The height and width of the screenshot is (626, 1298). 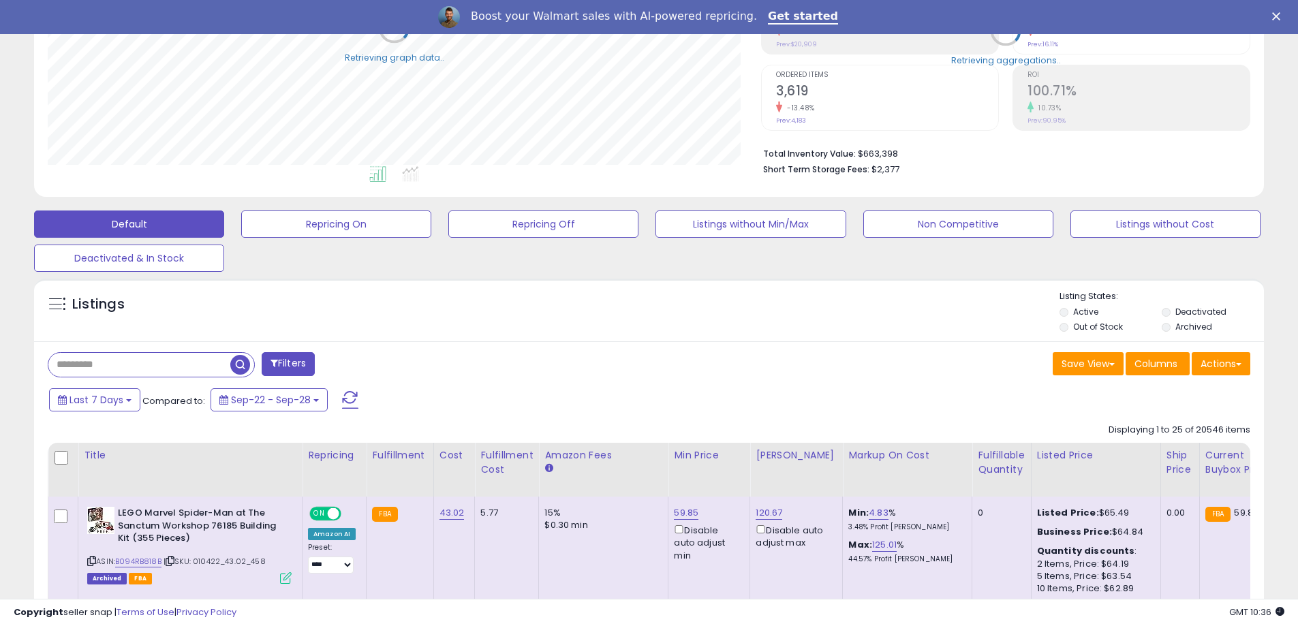 What do you see at coordinates (1162, 296) in the screenshot?
I see `p: Listing States:` at bounding box center [1162, 296].